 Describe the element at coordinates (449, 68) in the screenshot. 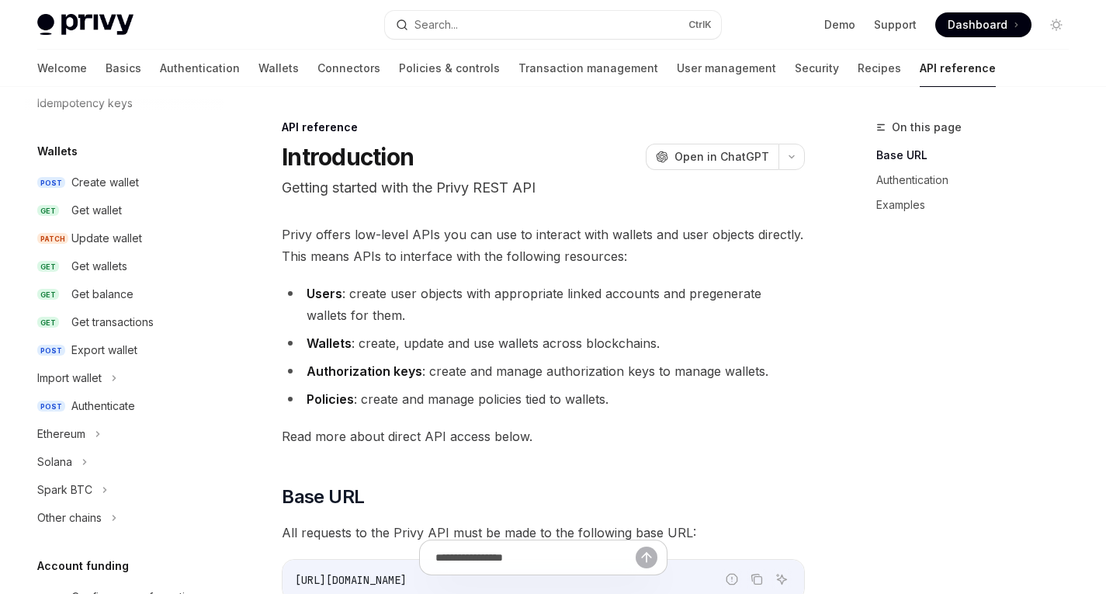

I see `a: Policies & controls` at that location.